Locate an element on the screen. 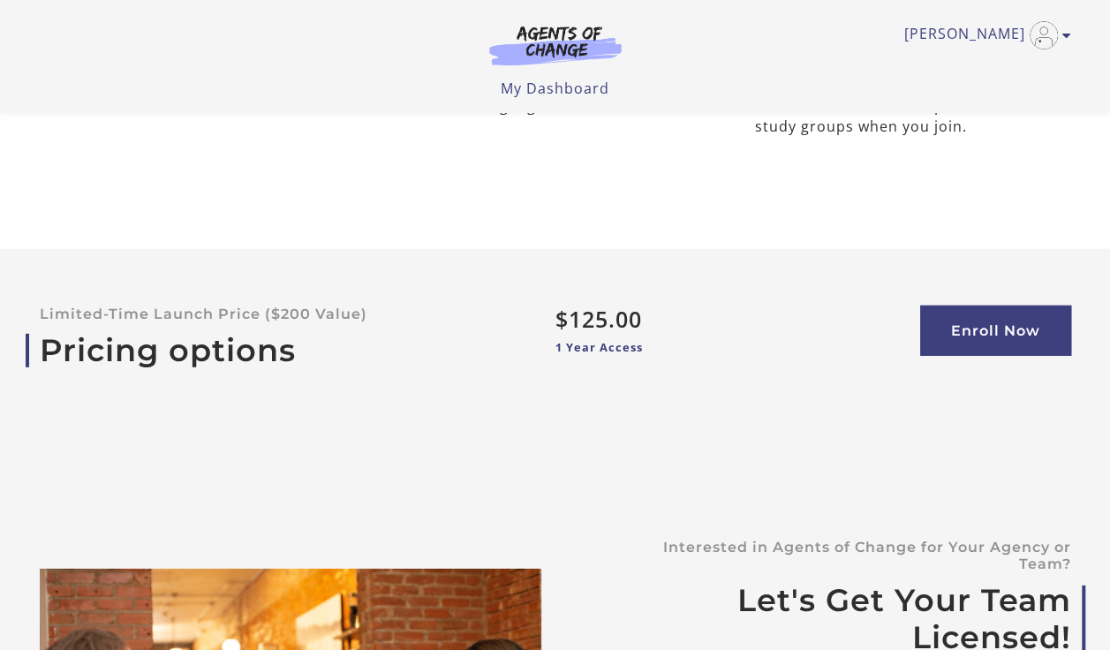 The image size is (1110, 650). a: My Dashboard is located at coordinates (555, 88).